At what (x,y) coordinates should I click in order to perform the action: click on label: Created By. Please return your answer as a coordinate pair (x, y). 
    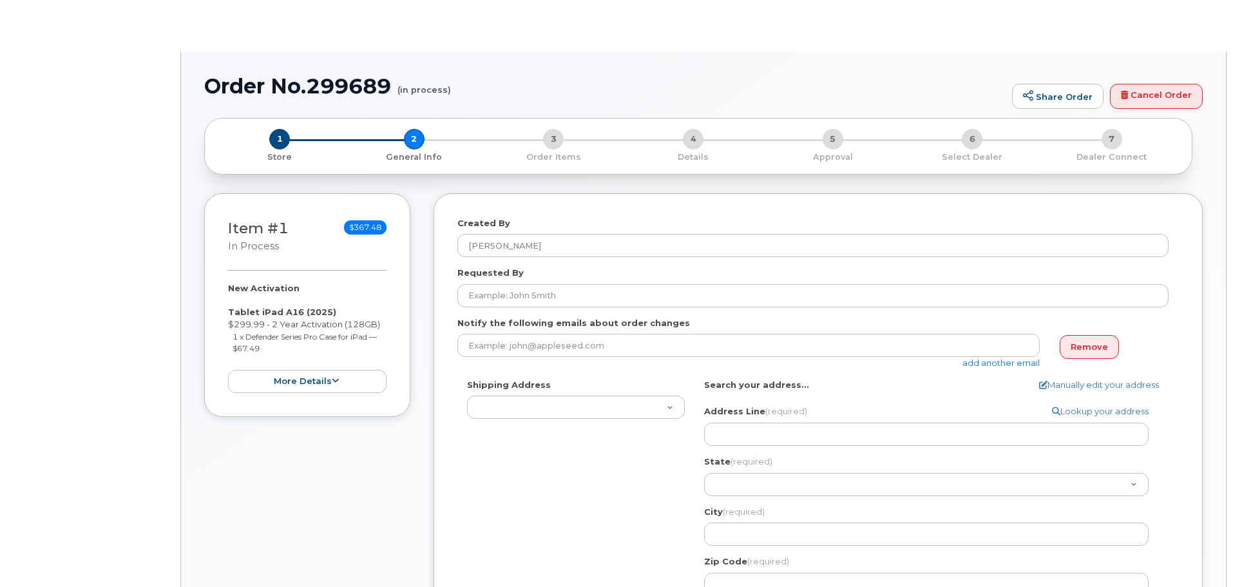
    Looking at the image, I should click on (484, 223).